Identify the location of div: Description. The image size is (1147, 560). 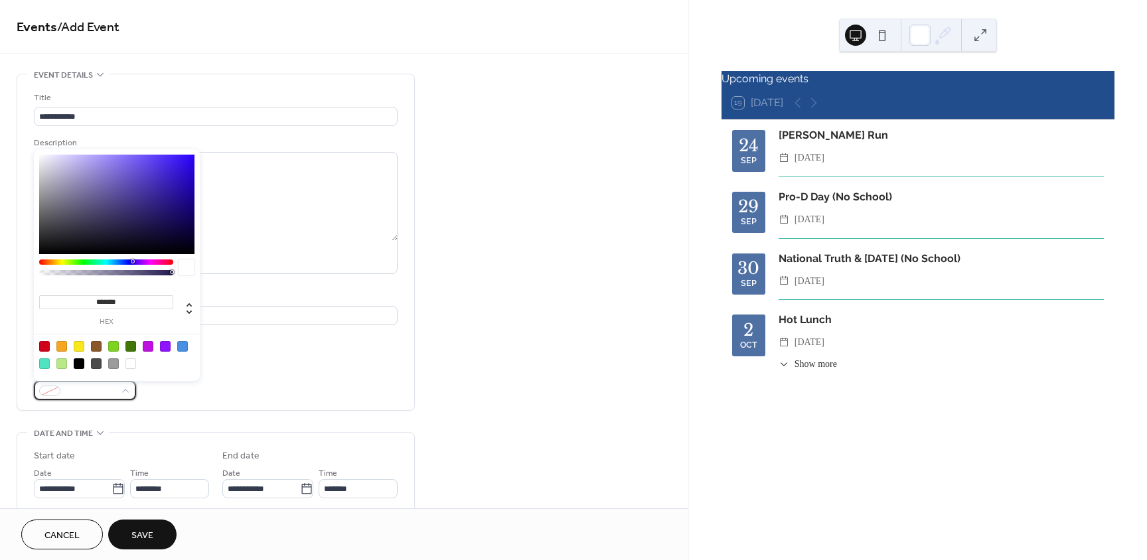
(214, 143).